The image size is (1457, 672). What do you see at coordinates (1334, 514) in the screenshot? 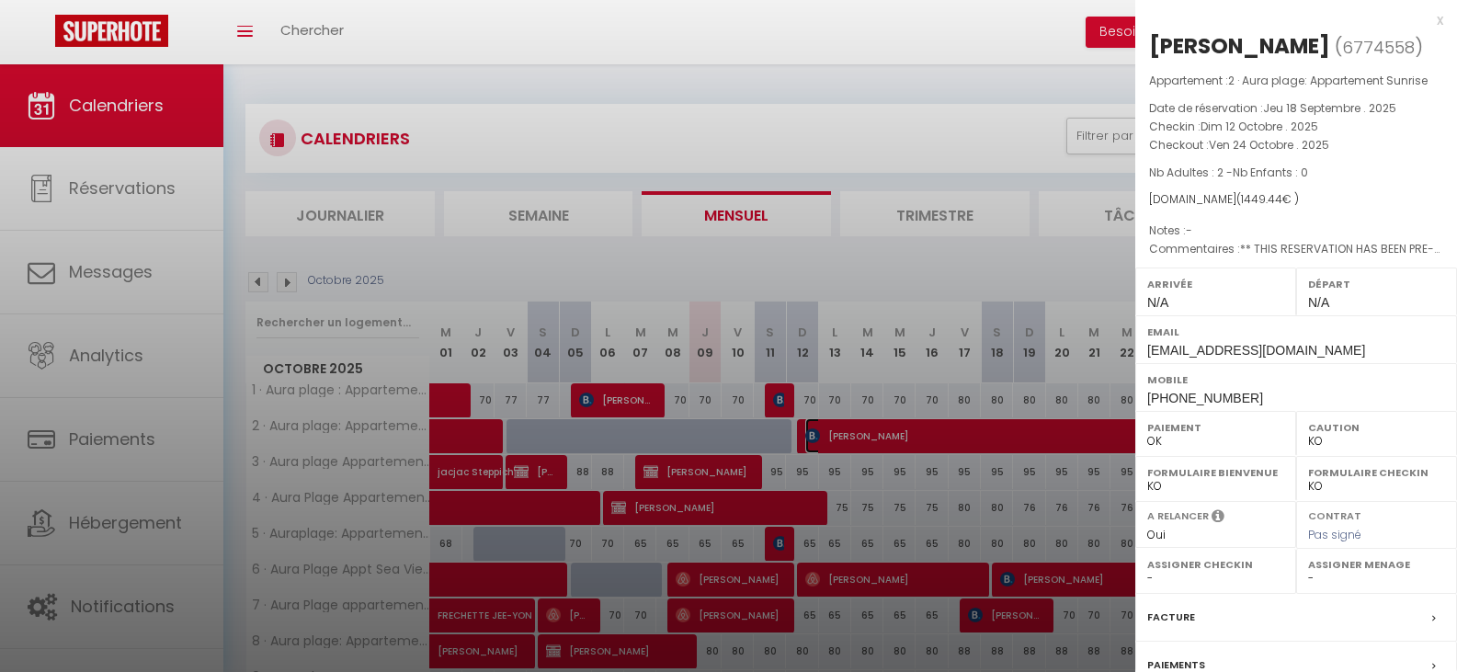
I see `label: Contrat` at bounding box center [1334, 514].